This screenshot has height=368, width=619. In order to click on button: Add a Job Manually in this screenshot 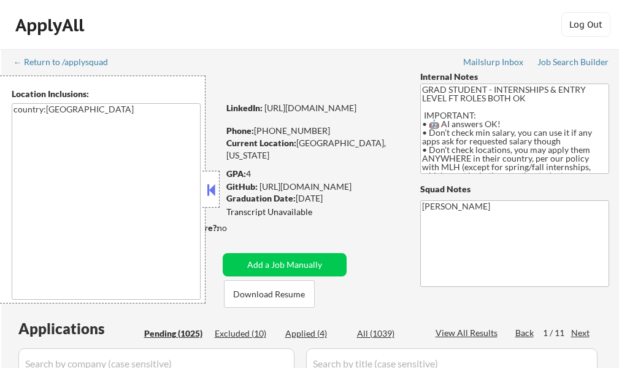, I will do `click(285, 265)`.